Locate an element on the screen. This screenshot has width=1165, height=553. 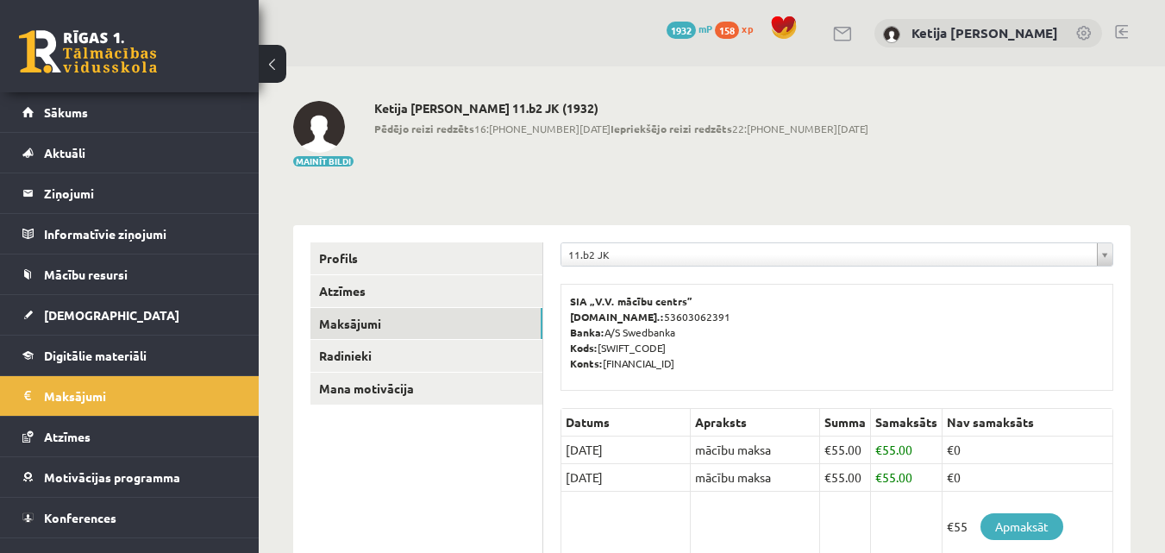
a: Apmaksāt is located at coordinates (1022, 526).